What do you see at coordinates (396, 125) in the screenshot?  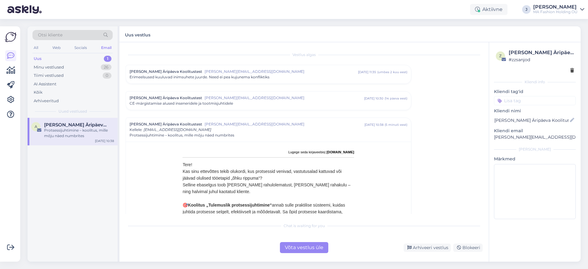 I see `div: ( 5 minuti eest )` at bounding box center [396, 125].